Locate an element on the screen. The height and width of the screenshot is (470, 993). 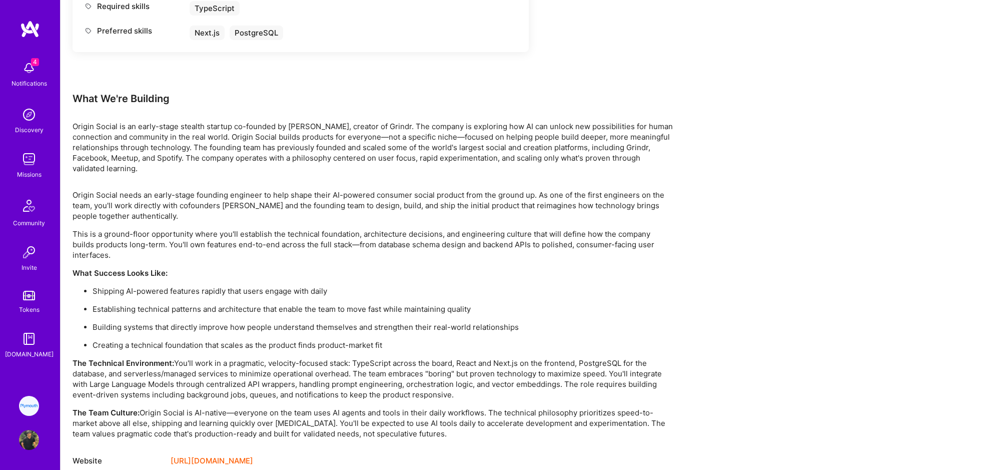
p: You'll work in a pragmatic, velocity-focused stack: TypeScript across the board, React and Next.j... is located at coordinates (373, 379).